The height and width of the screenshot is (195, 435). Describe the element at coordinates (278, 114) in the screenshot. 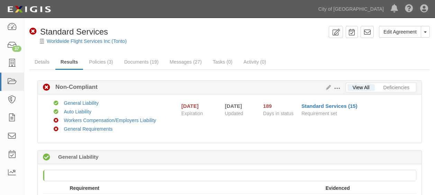

I see `span: Days in status` at that location.